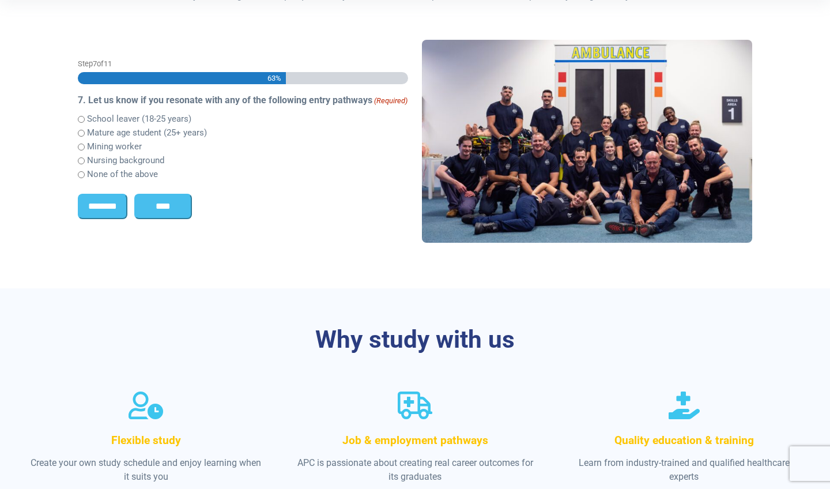  Describe the element at coordinates (243, 100) in the screenshot. I see `legend: 7. Let us know if you resonate with any of the following entry pathways` at that location.